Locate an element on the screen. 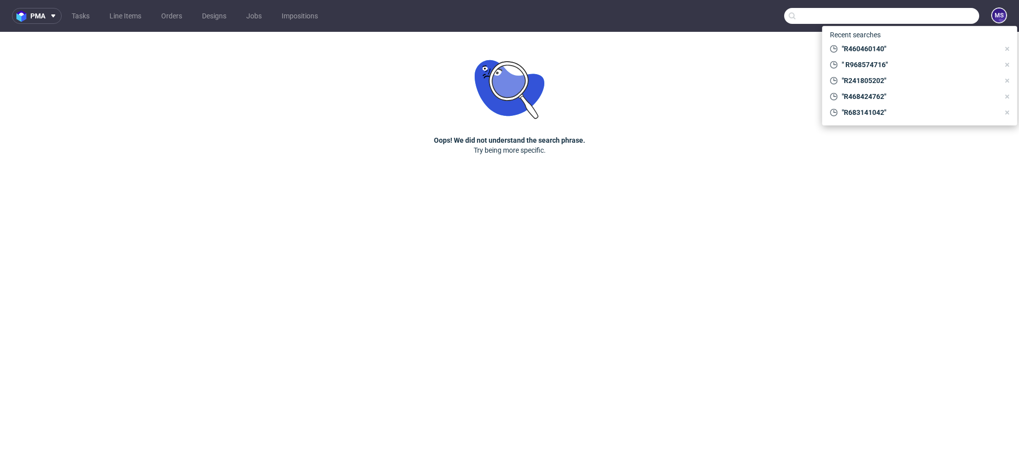  p: Try being more specific. is located at coordinates (510, 150).